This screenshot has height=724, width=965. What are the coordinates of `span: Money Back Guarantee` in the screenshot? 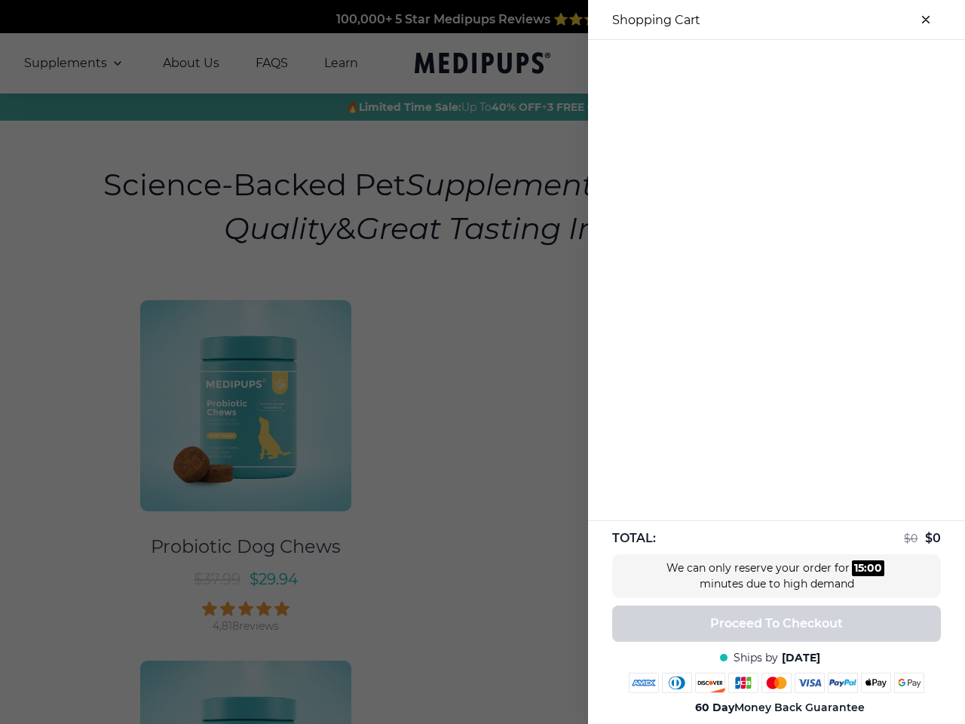 It's located at (779, 707).